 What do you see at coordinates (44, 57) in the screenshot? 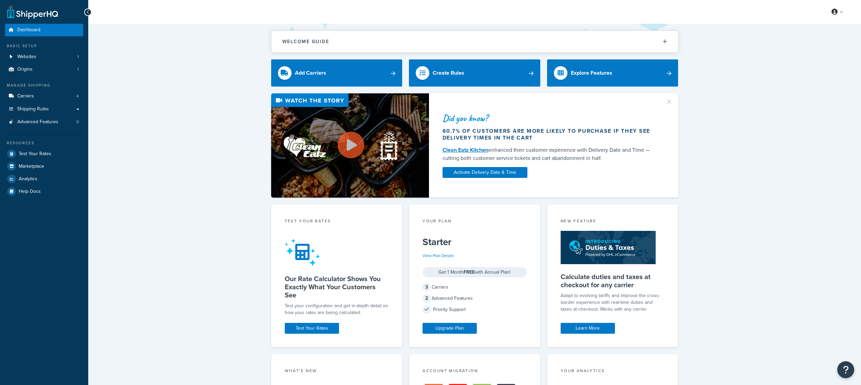
I see `a: Websites1` at bounding box center [44, 57].